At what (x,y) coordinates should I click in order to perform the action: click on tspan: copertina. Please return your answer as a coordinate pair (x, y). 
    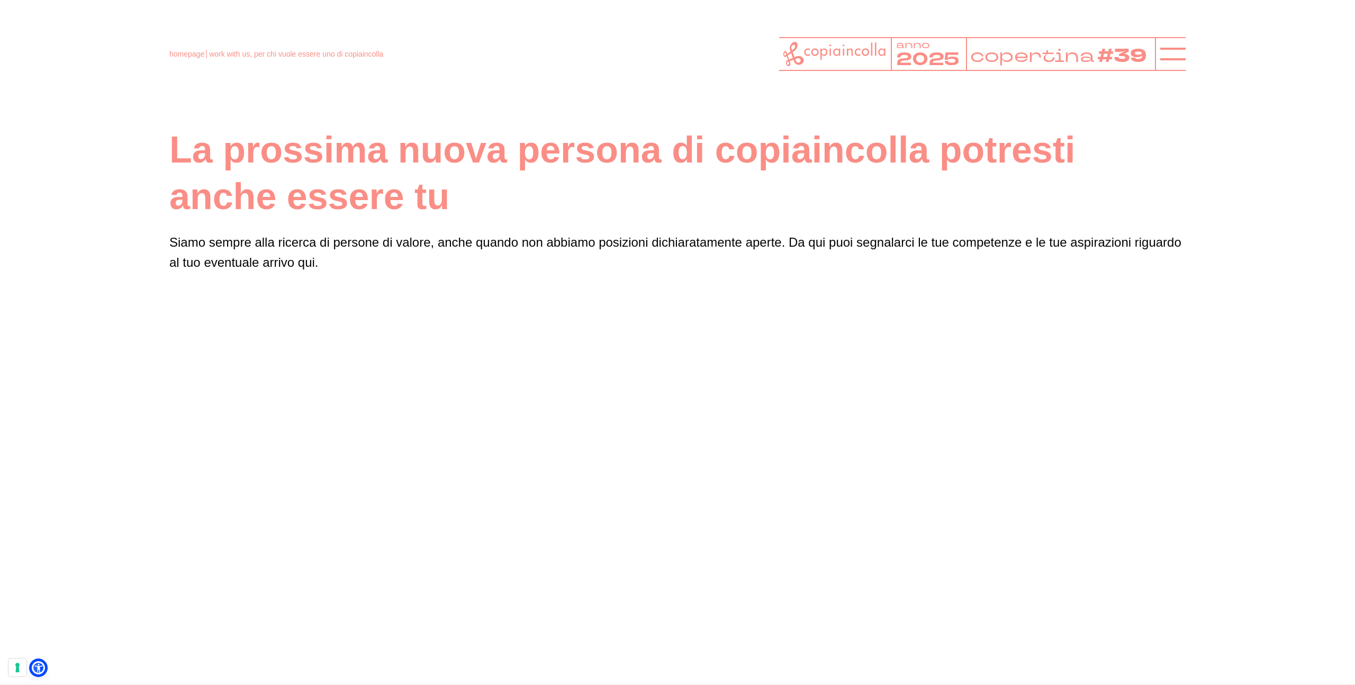
    Looking at the image, I should click on (1033, 56).